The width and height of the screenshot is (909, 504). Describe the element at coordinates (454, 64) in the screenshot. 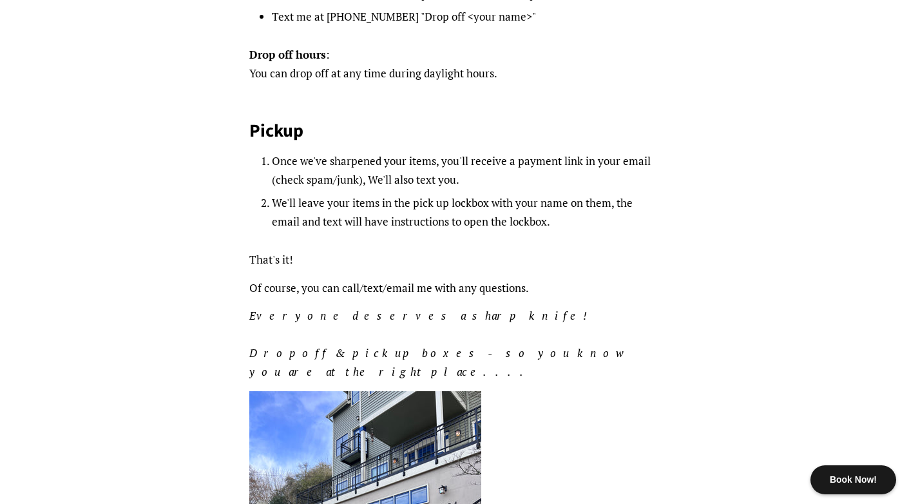

I see `p: : You can drop off at any time during daylight hours.` at that location.